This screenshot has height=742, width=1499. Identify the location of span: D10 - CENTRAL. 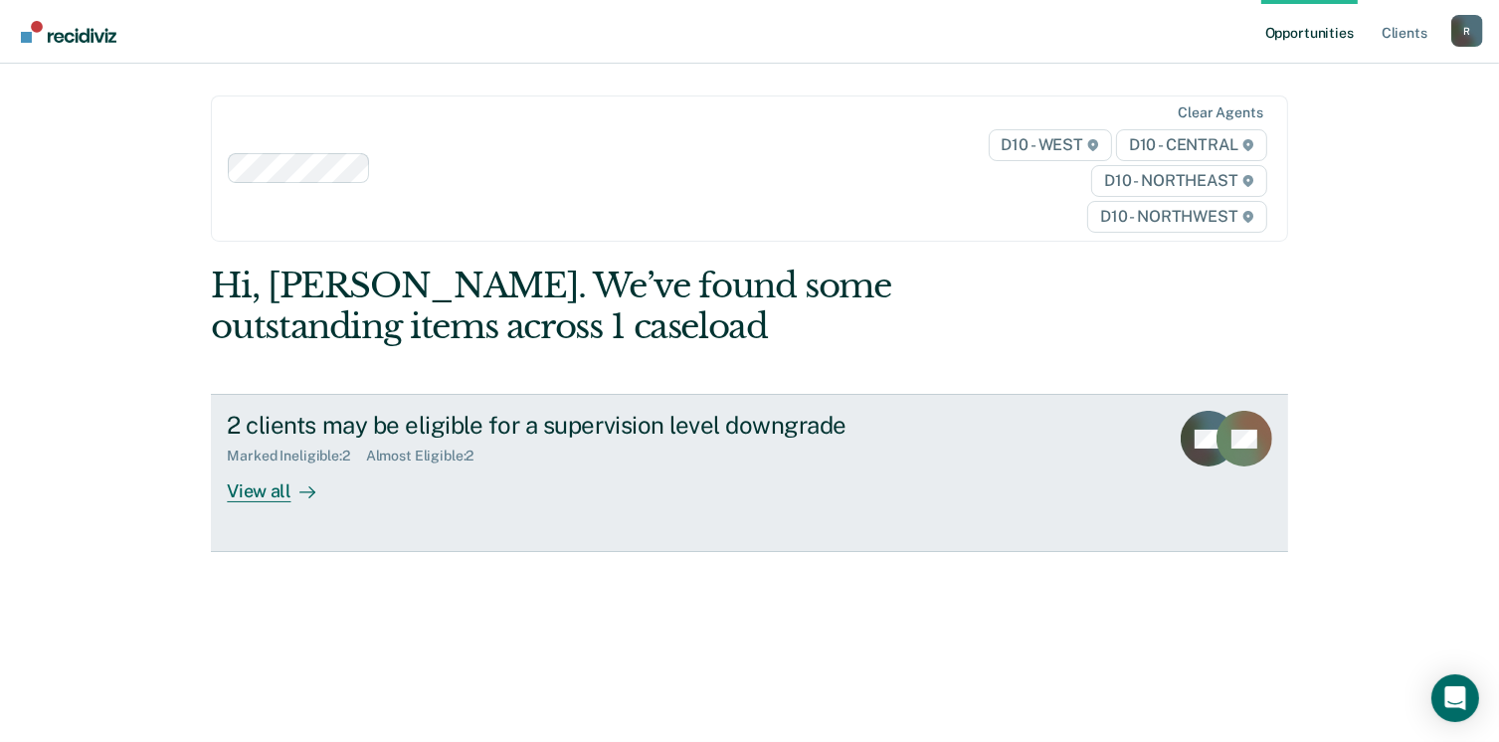
(1192, 145).